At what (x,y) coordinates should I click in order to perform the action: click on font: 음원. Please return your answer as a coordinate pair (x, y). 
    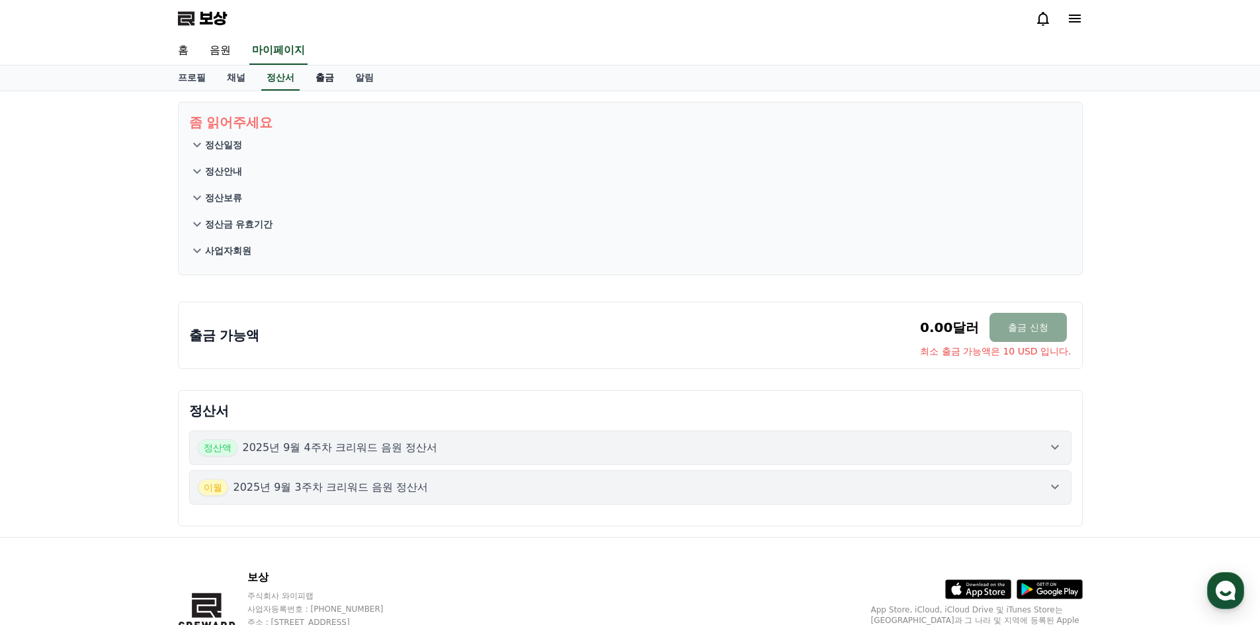
    Looking at the image, I should click on (220, 50).